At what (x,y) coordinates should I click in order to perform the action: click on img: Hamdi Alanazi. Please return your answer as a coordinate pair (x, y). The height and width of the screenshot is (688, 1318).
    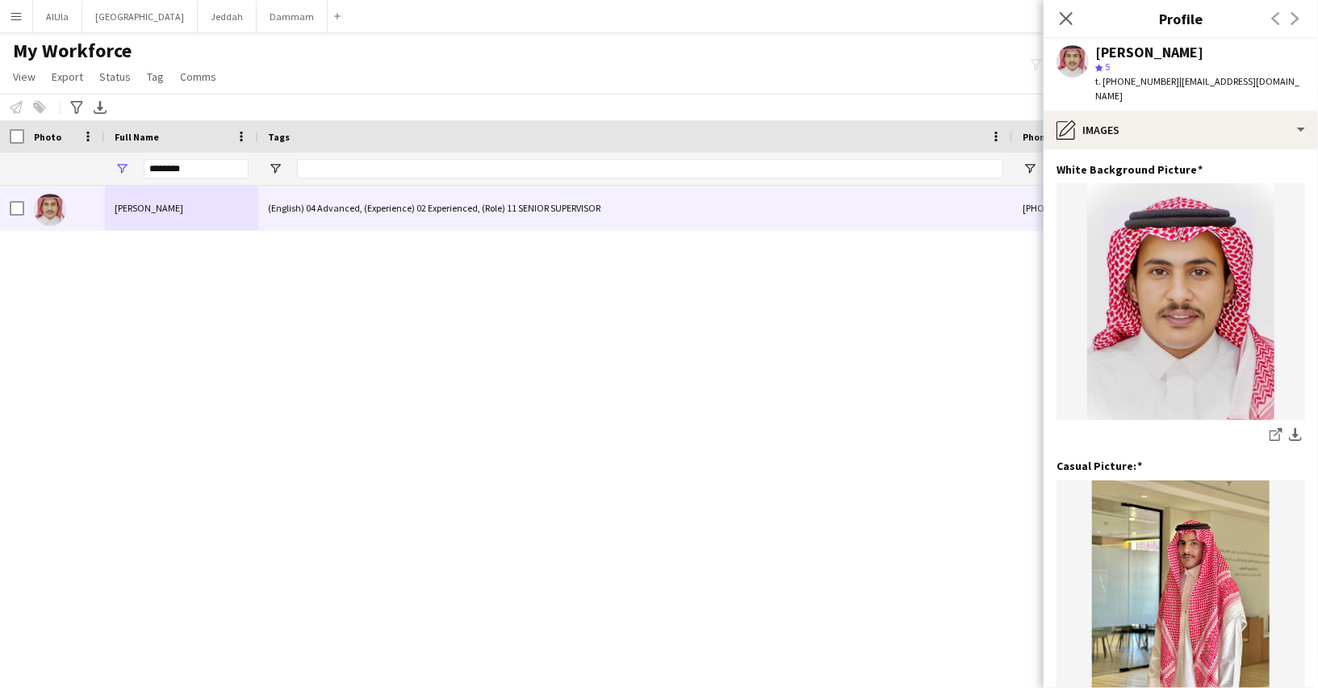
    Looking at the image, I should click on (50, 210).